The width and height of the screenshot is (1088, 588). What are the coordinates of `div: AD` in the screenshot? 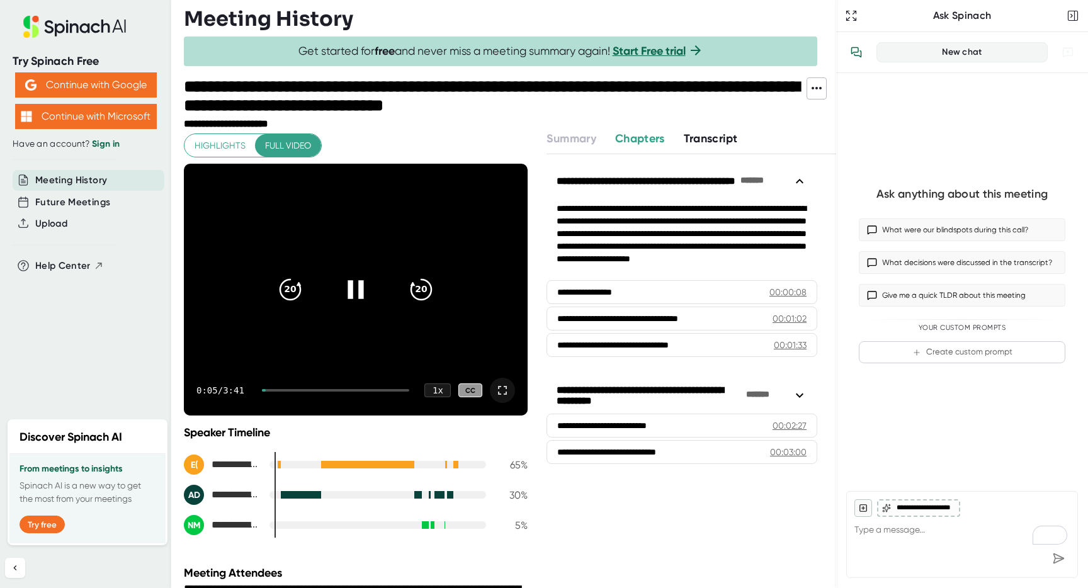 It's located at (194, 495).